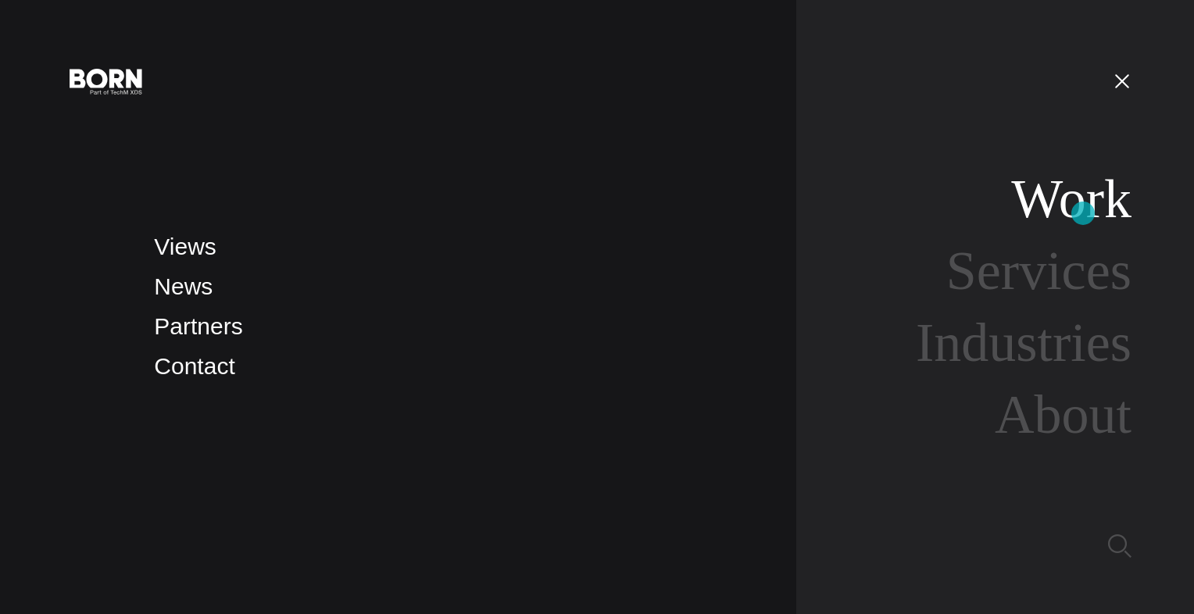  What do you see at coordinates (183, 286) in the screenshot?
I see `a: News` at bounding box center [183, 286].